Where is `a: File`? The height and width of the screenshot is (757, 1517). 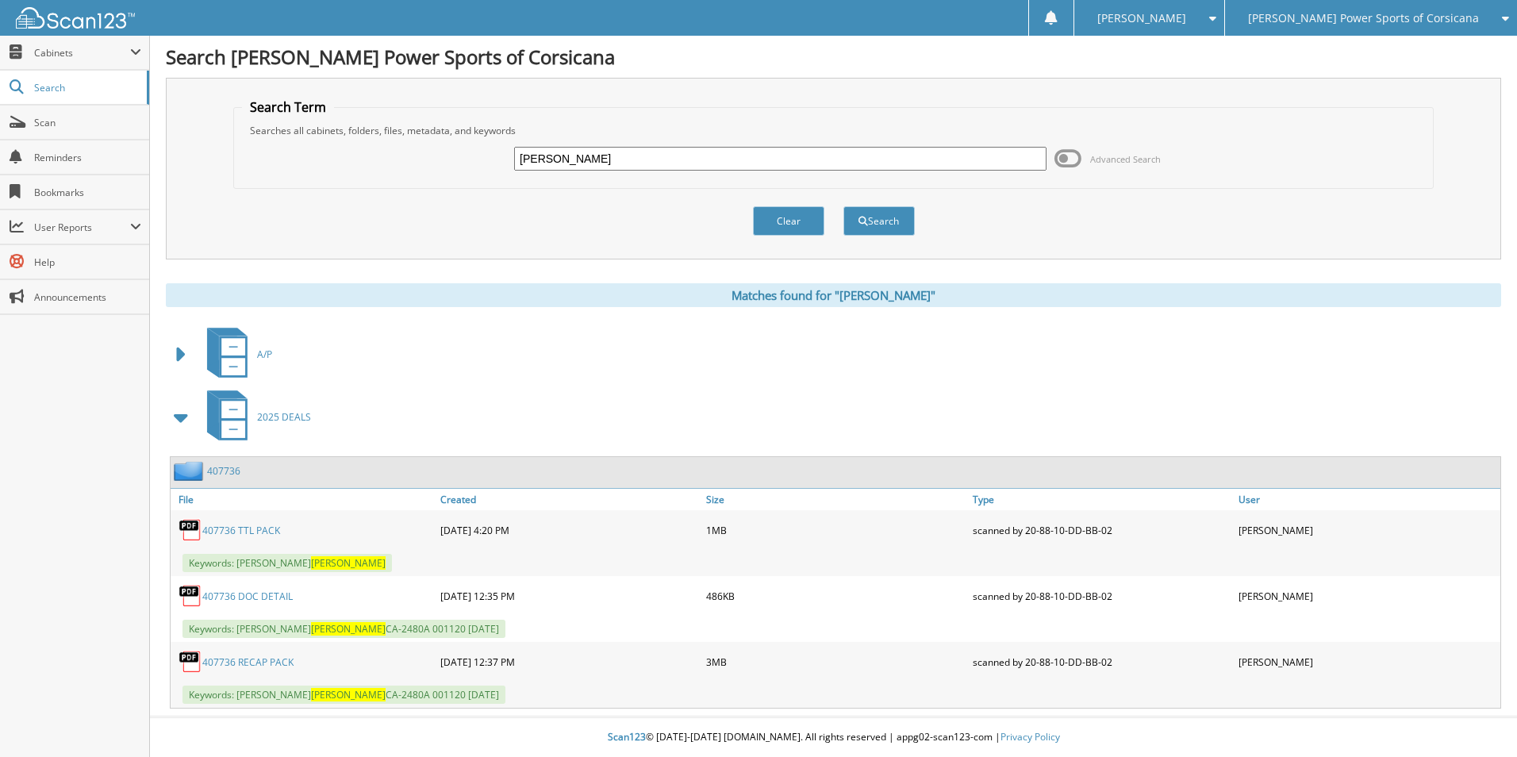
a: File is located at coordinates (303, 499).